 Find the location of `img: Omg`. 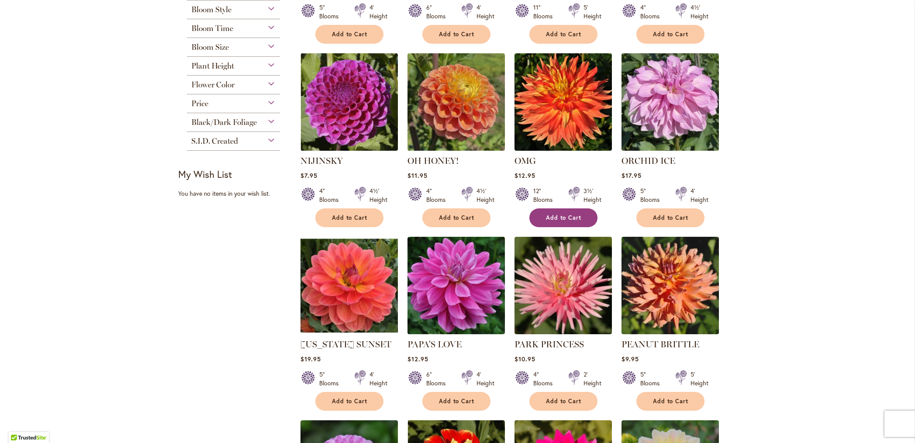

img: Omg is located at coordinates (563, 102).